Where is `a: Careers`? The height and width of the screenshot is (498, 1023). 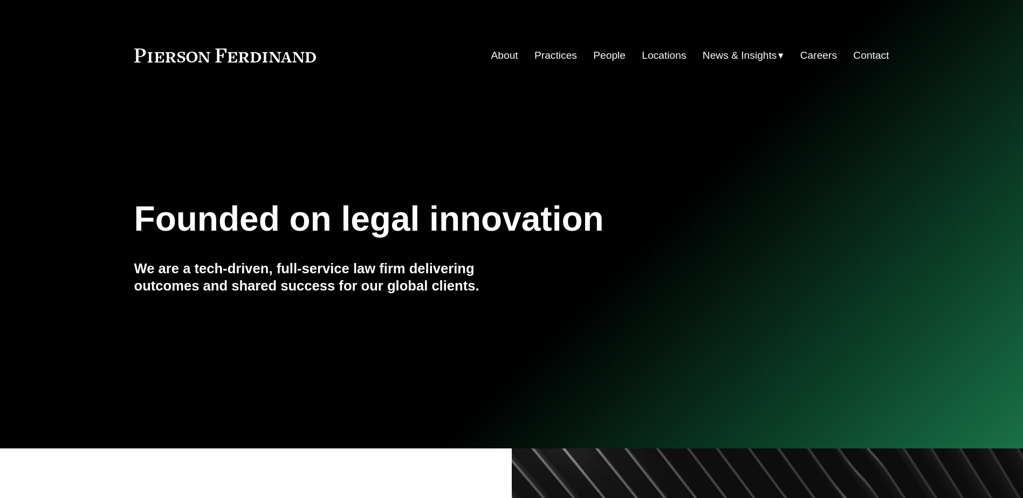
a: Careers is located at coordinates (818, 56).